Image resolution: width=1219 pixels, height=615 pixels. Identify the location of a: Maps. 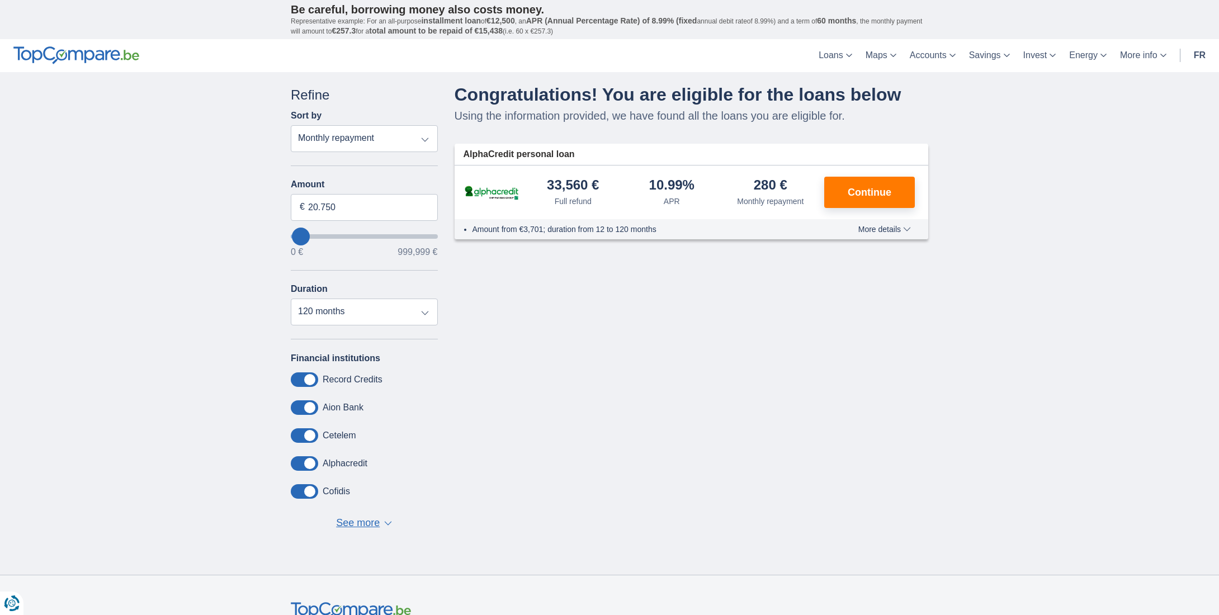
(881, 55).